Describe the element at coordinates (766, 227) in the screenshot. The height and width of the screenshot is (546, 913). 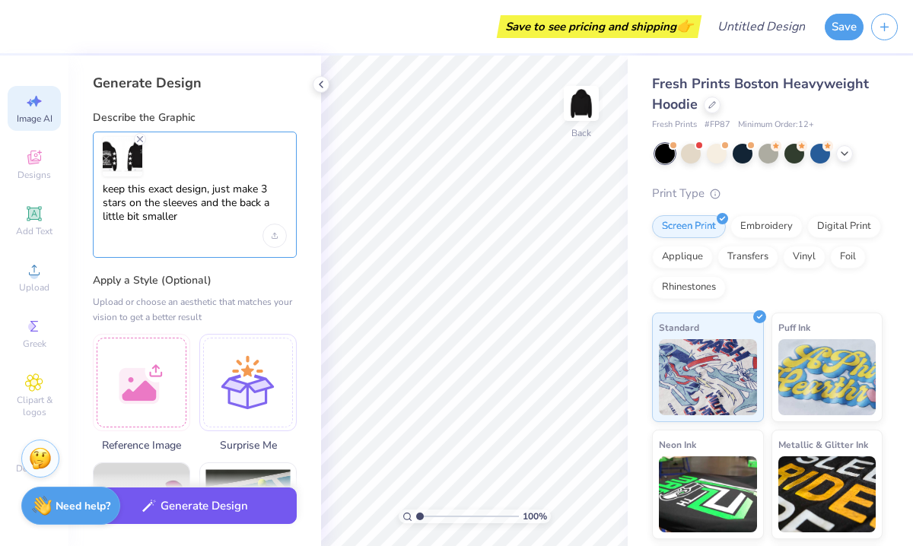
I see `div: Embroidery` at that location.